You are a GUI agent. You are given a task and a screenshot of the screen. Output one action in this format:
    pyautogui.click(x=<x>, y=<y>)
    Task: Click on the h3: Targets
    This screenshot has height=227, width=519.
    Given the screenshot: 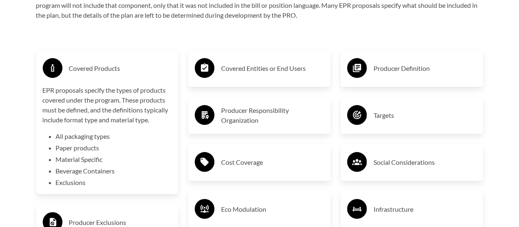 What is the action you would take?
    pyautogui.click(x=425, y=115)
    